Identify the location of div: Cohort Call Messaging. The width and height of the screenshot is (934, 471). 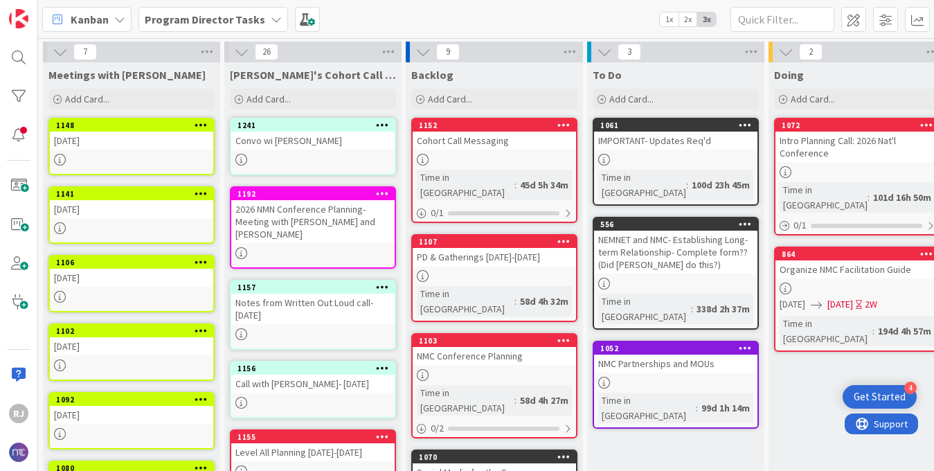
(494, 141).